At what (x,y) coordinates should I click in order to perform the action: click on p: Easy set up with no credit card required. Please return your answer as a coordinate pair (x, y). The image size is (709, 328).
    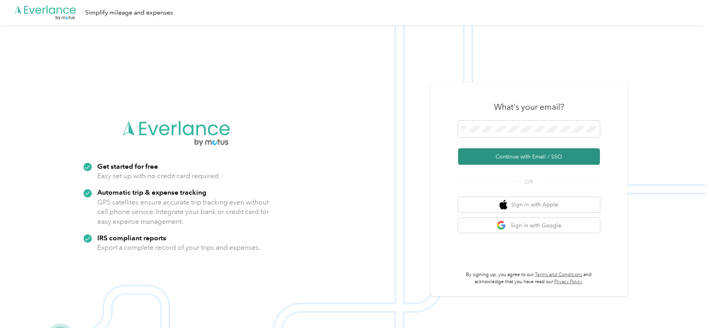
    Looking at the image, I should click on (158, 176).